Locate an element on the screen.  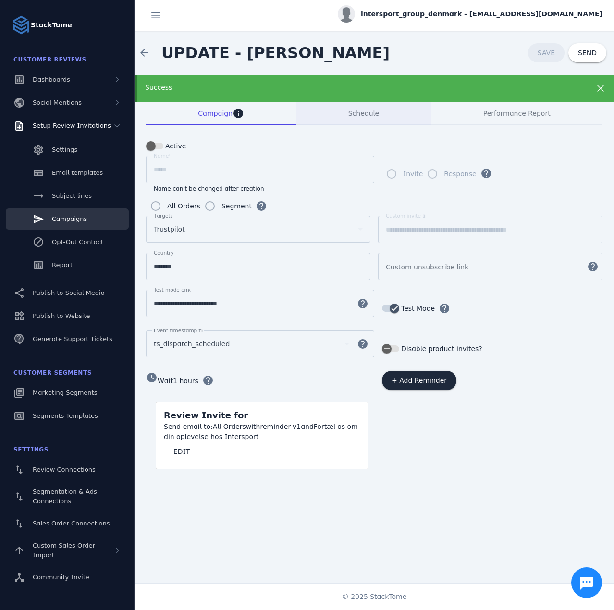
span: Segments Templates is located at coordinates (65, 415).